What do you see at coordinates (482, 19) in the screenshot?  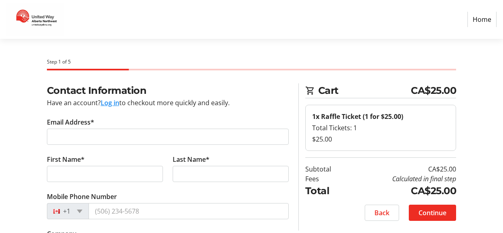 I see `a: Home` at bounding box center [482, 19].